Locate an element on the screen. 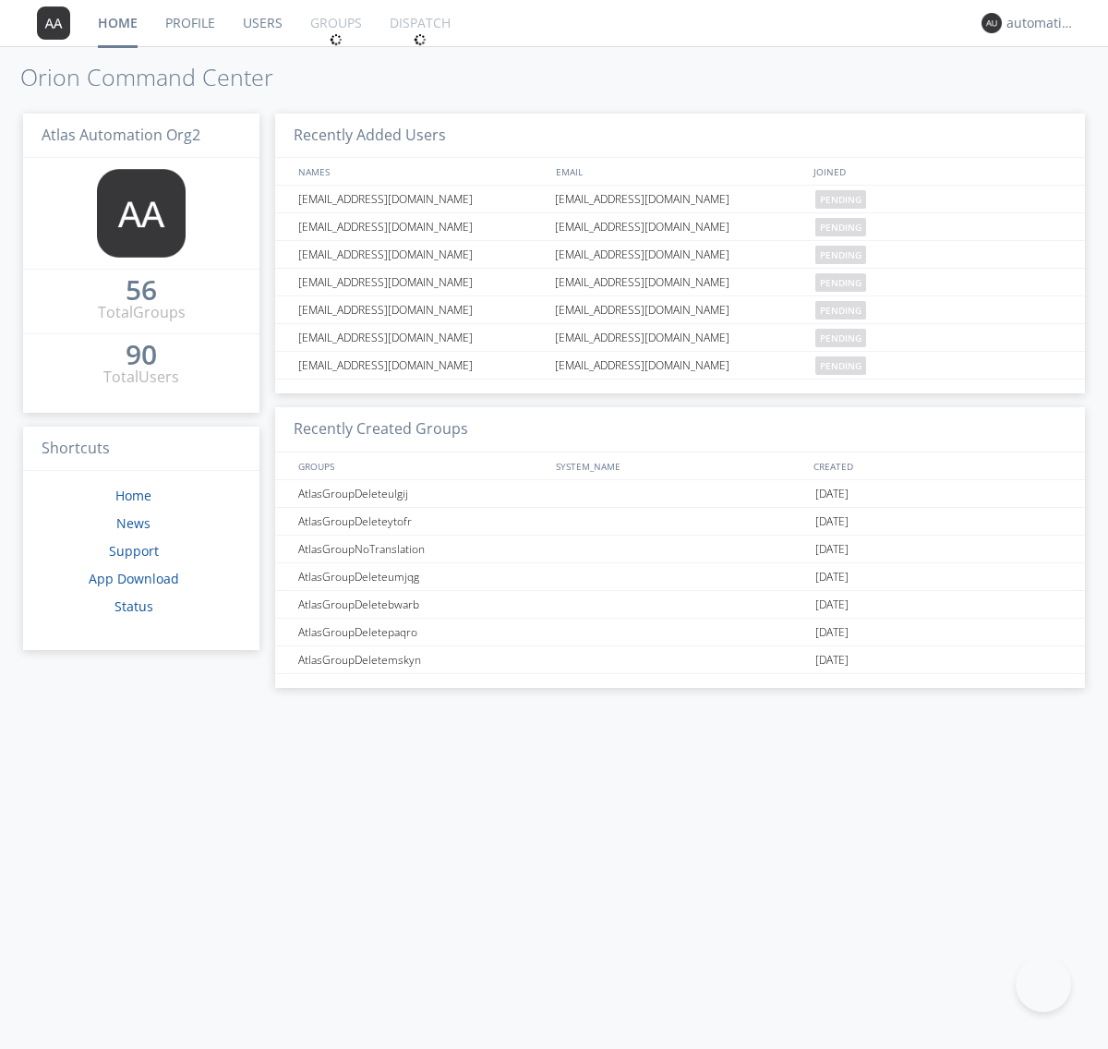 The width and height of the screenshot is (1108, 1049). h3: Shortcuts is located at coordinates (141, 449).